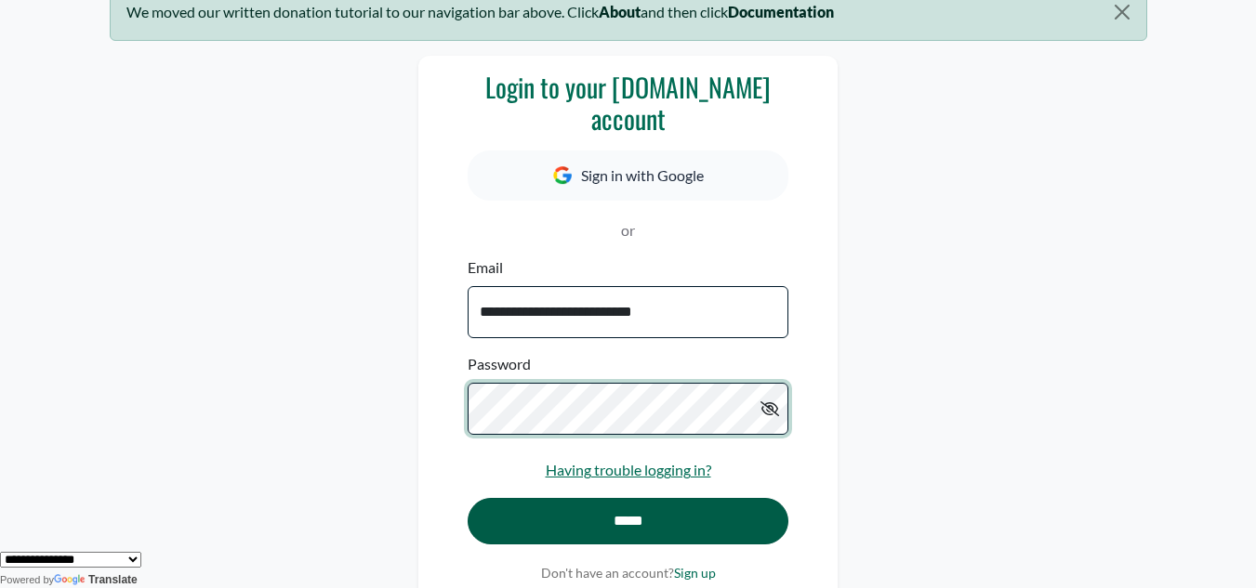 The height and width of the screenshot is (588, 1256). Describe the element at coordinates (619, 11) in the screenshot. I see `b: About` at that location.